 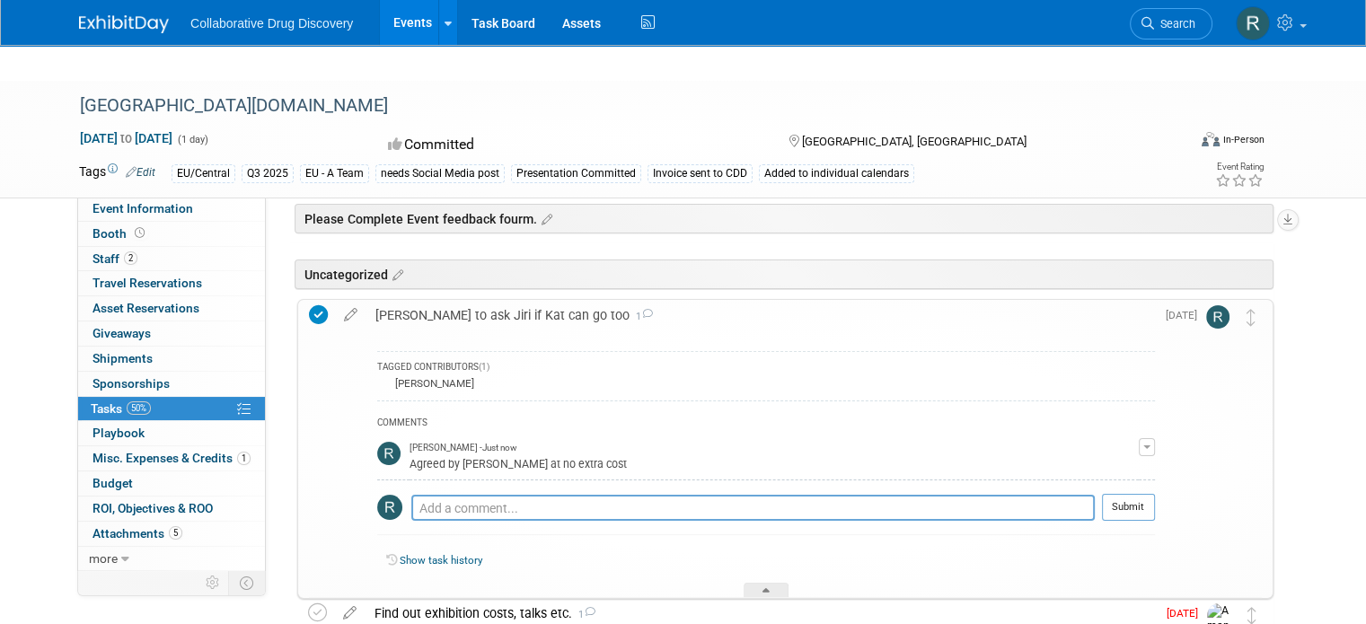 I want to click on a: Tasks50%, so click(x=172, y=409).